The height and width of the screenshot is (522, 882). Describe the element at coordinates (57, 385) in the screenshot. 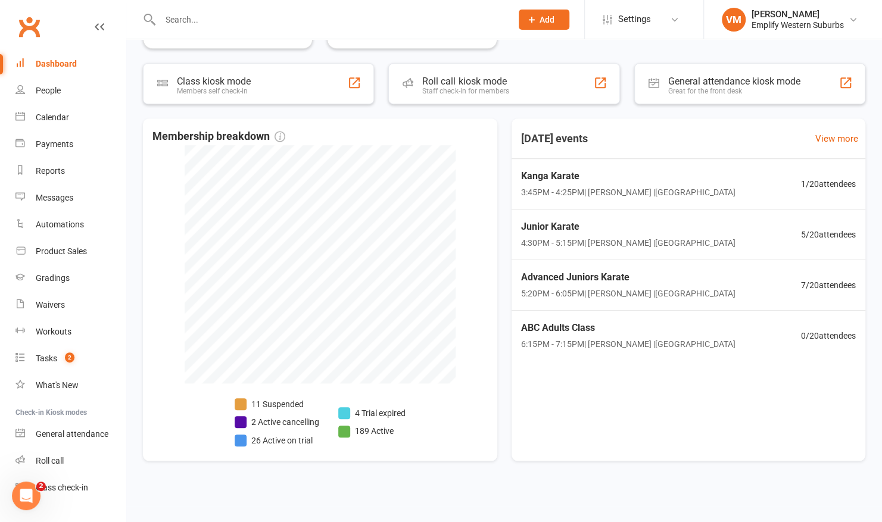

I see `div: What's New` at that location.